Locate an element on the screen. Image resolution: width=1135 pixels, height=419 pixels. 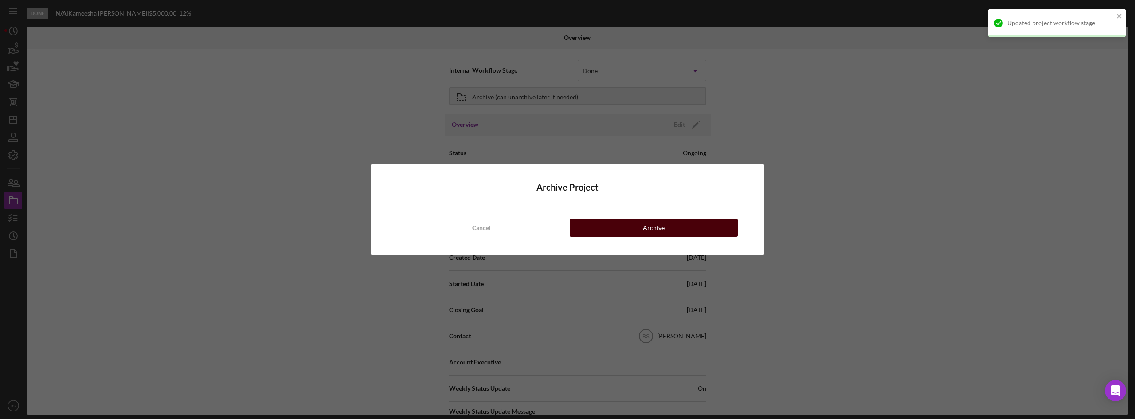
div: Archive is located at coordinates (654, 228).